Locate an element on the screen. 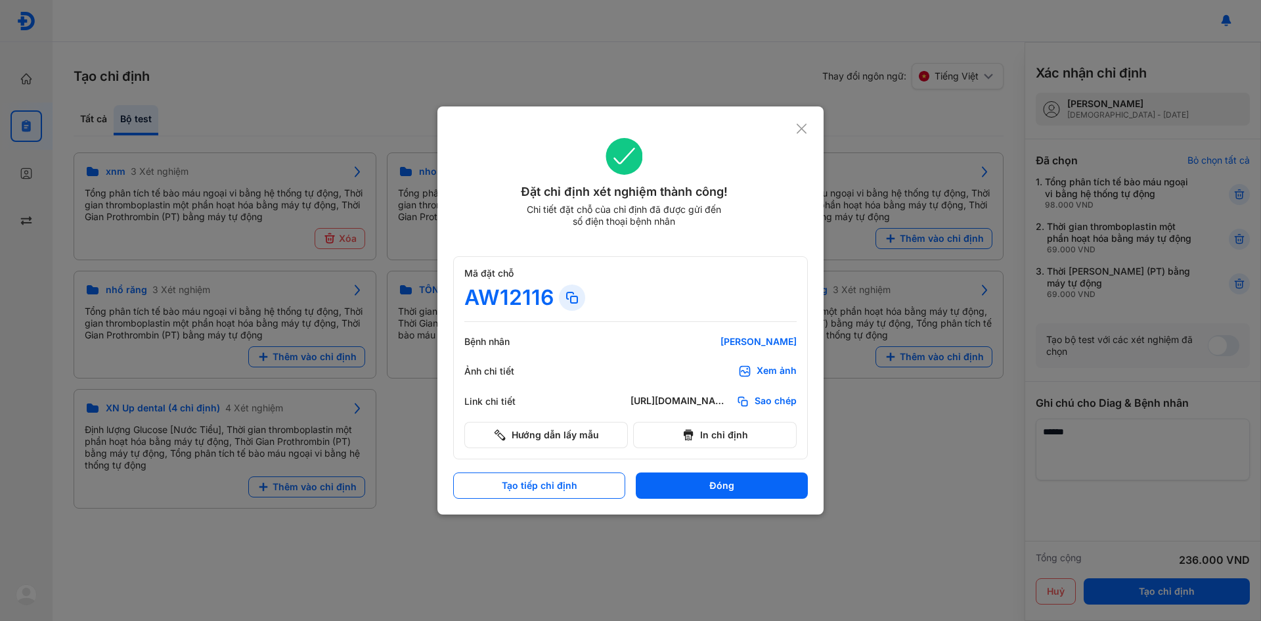 Image resolution: width=1261 pixels, height=621 pixels. button: Tạo tiếp chỉ định is located at coordinates (539, 485).